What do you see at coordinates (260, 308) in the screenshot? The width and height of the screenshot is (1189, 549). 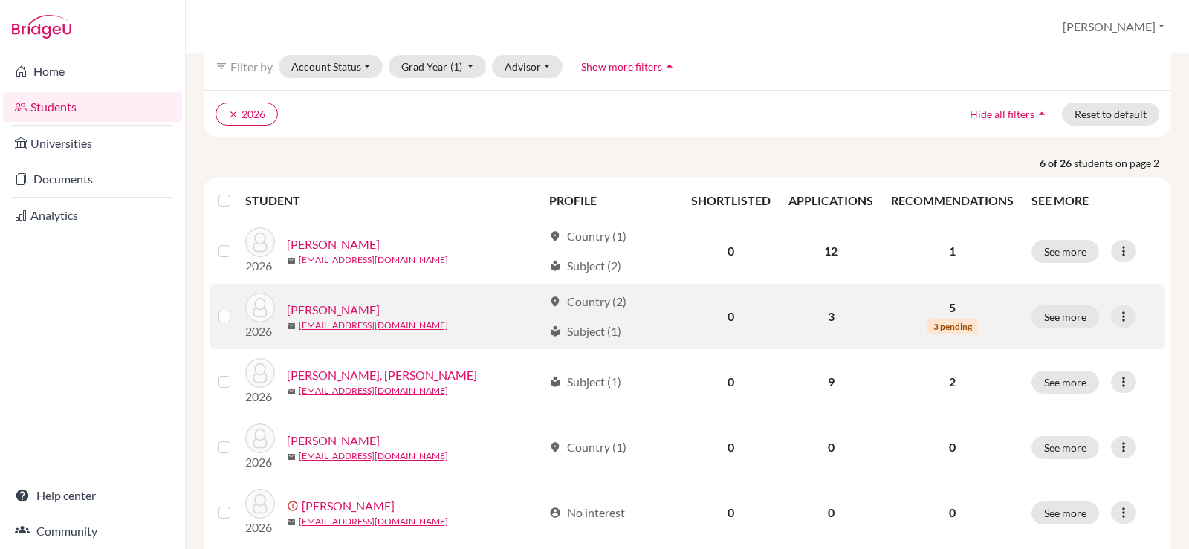 I see `img: Seo, Yejun` at bounding box center [260, 308].